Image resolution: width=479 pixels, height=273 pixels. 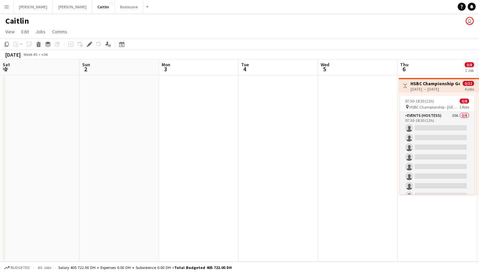 I want to click on span: Tue, so click(x=245, y=65).